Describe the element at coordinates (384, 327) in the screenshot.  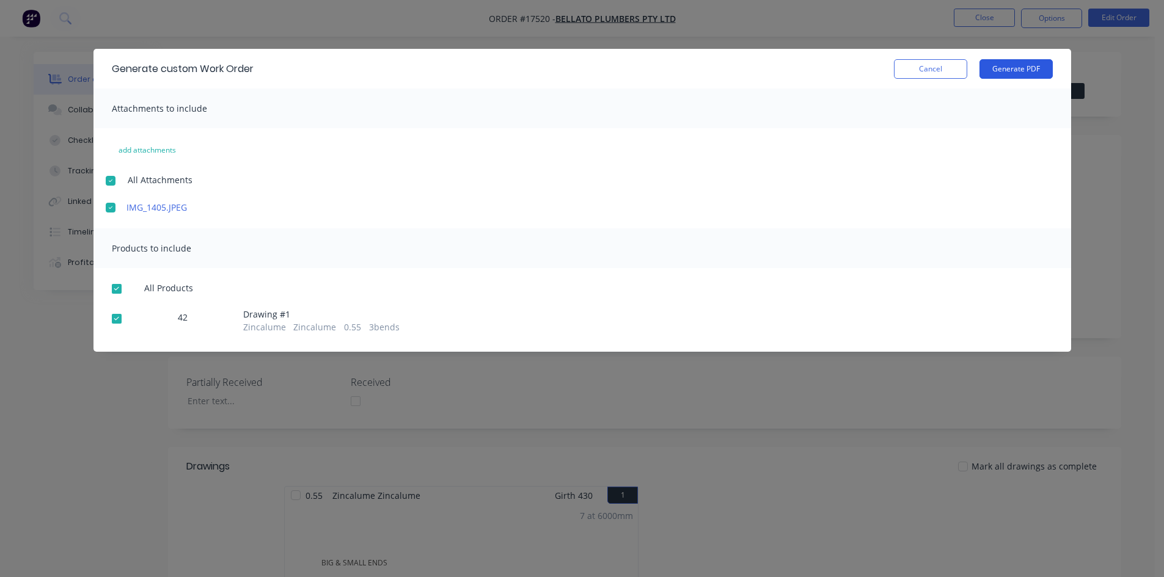
I see `span: 3 bends` at that location.